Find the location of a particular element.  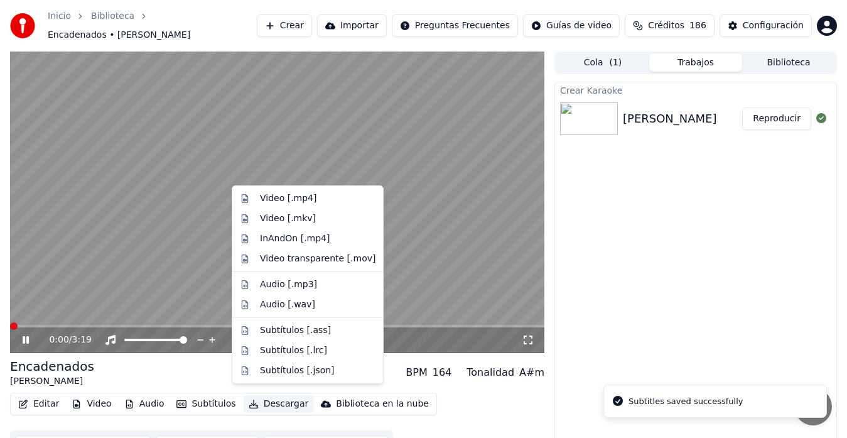

button: Créditos186 is located at coordinates (669, 26).